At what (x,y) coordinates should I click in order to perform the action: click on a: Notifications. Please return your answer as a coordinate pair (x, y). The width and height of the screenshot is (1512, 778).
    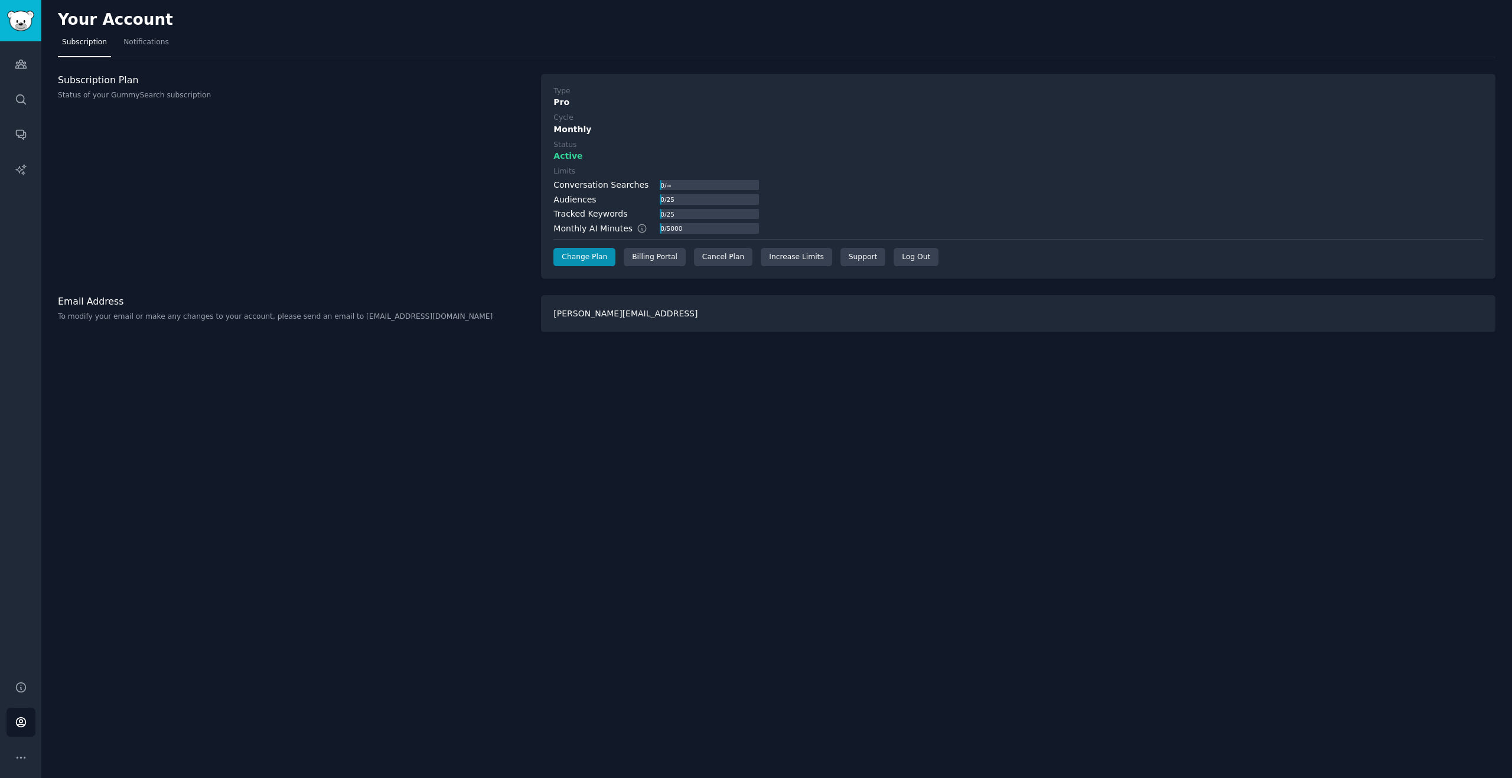
    Looking at the image, I should click on (146, 45).